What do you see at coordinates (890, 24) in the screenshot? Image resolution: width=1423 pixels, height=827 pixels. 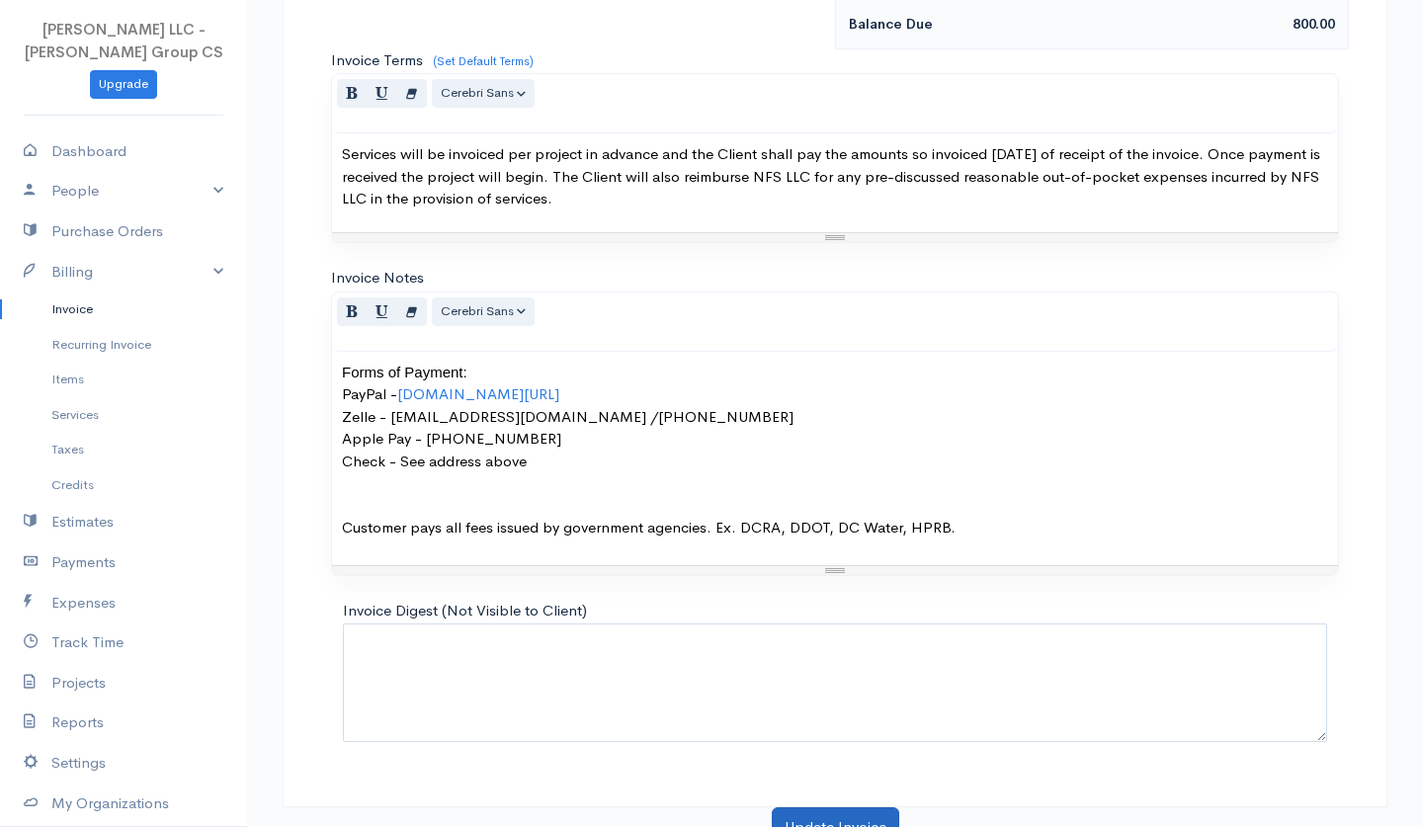 I see `strong: Balance Due` at bounding box center [890, 24].